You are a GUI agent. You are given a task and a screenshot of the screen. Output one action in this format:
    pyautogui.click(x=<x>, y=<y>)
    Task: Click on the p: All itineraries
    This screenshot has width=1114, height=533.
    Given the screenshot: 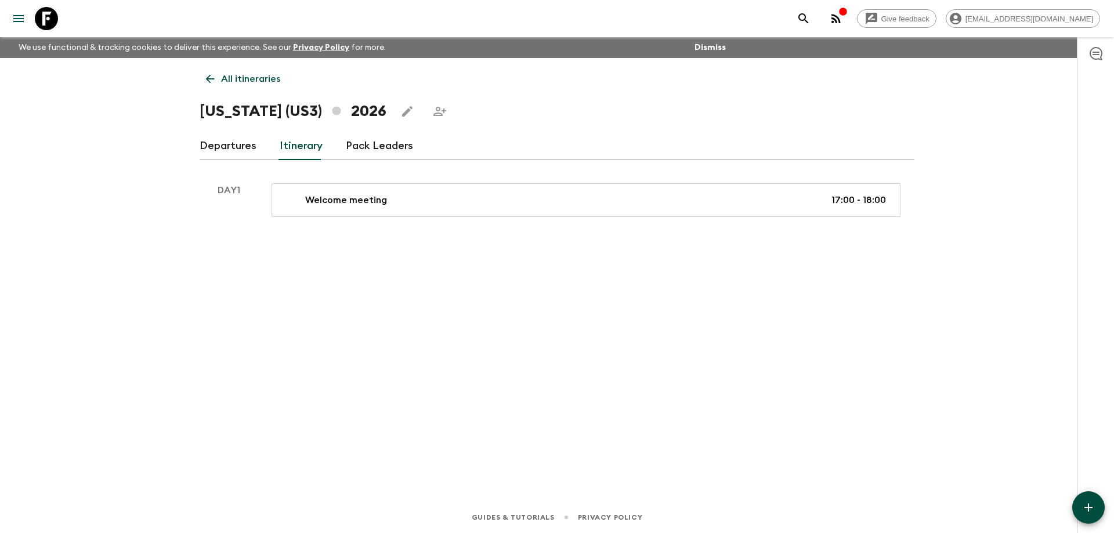 What is the action you would take?
    pyautogui.click(x=251, y=79)
    